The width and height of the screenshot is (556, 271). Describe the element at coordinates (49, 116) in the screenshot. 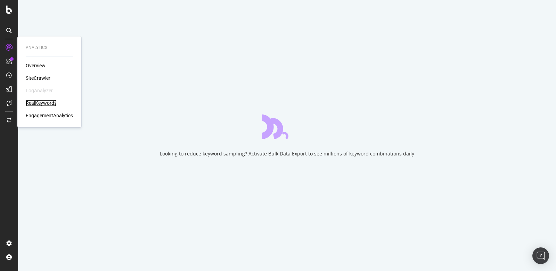

I see `a: EngagementAnalytics` at that location.